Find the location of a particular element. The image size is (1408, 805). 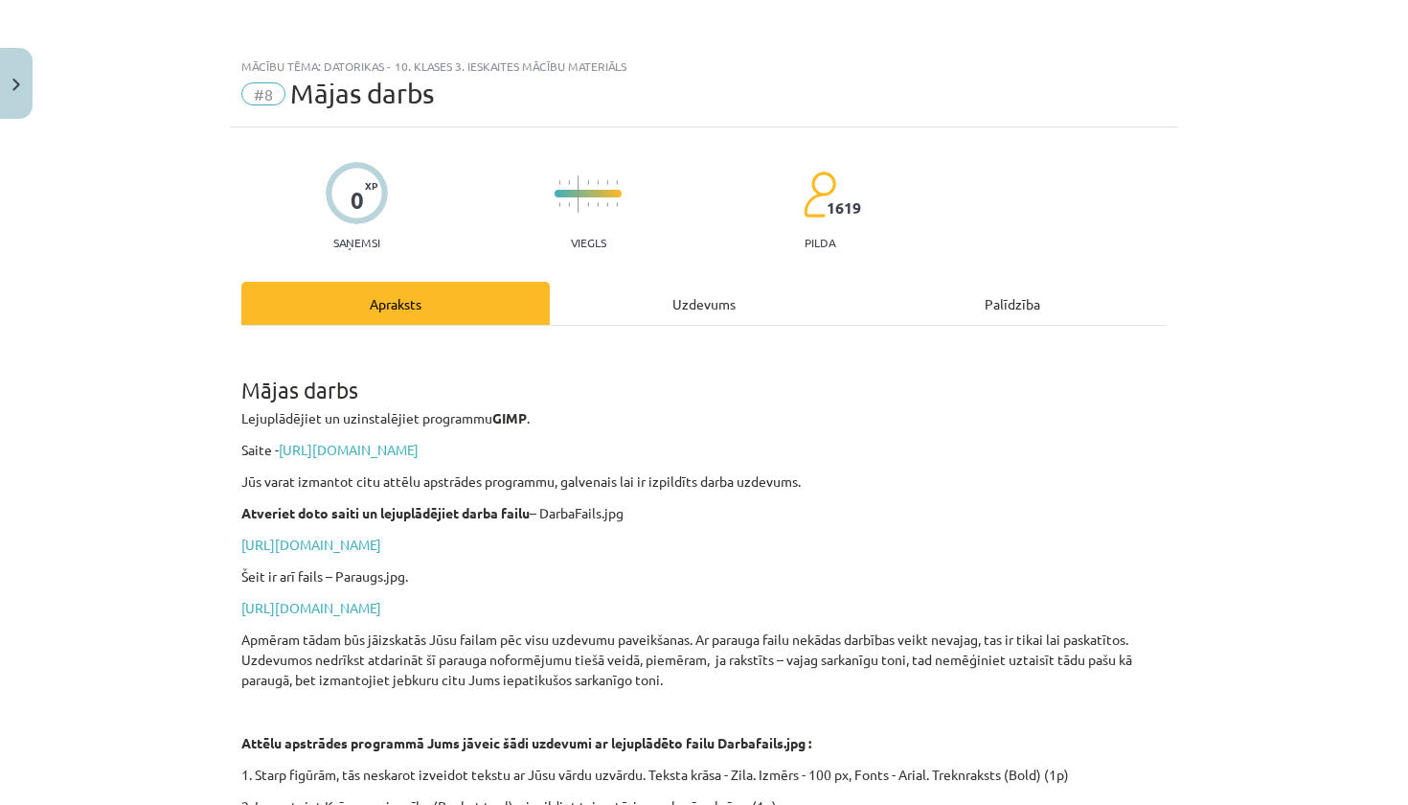

div: Mācību tēma: Datorikas - 10. klases 3. ieskaites mācību materiāls is located at coordinates (704, 66).